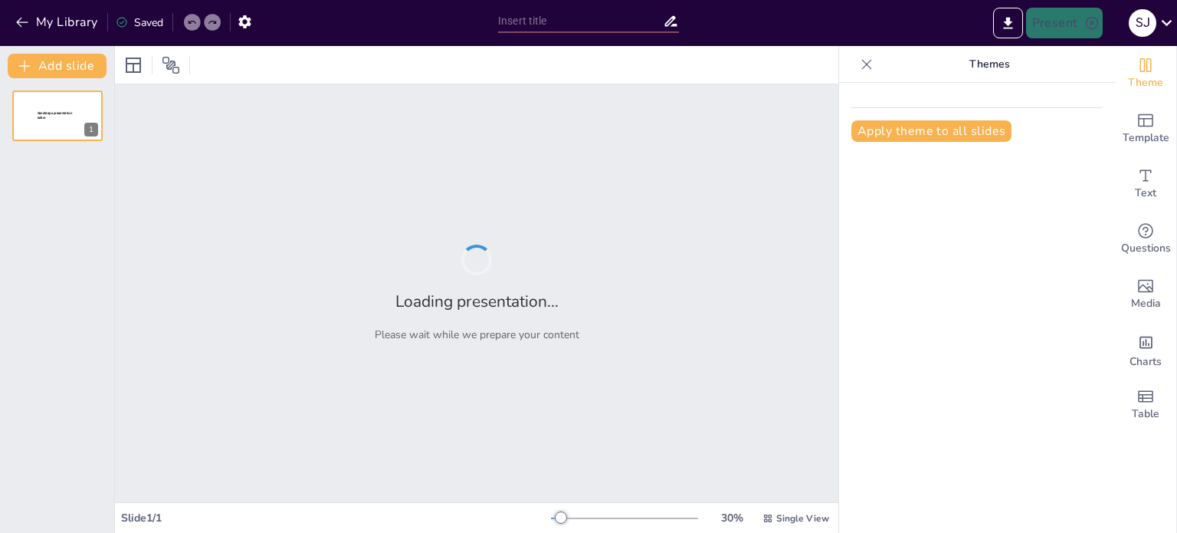 The height and width of the screenshot is (533, 1177). What do you see at coordinates (1146, 193) in the screenshot?
I see `span: Text` at bounding box center [1146, 193].